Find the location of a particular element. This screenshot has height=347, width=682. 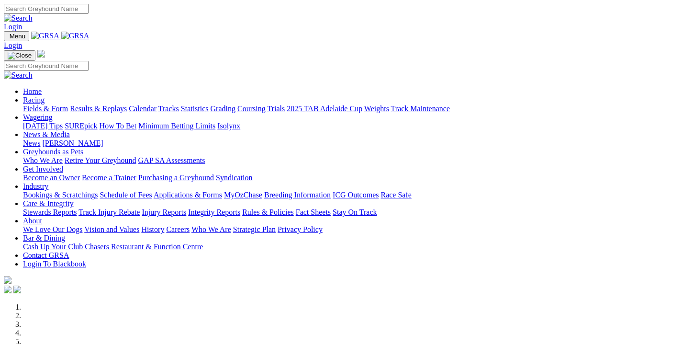

a: GAP SA Assessments is located at coordinates (172, 160).